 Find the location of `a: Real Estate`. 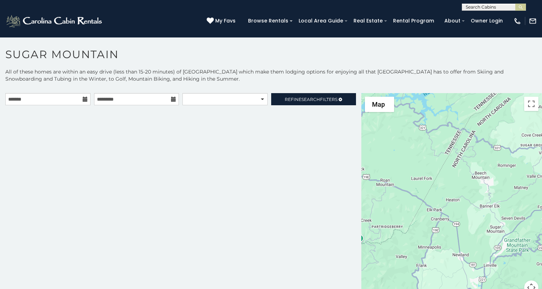

a: Real Estate is located at coordinates (368, 21).